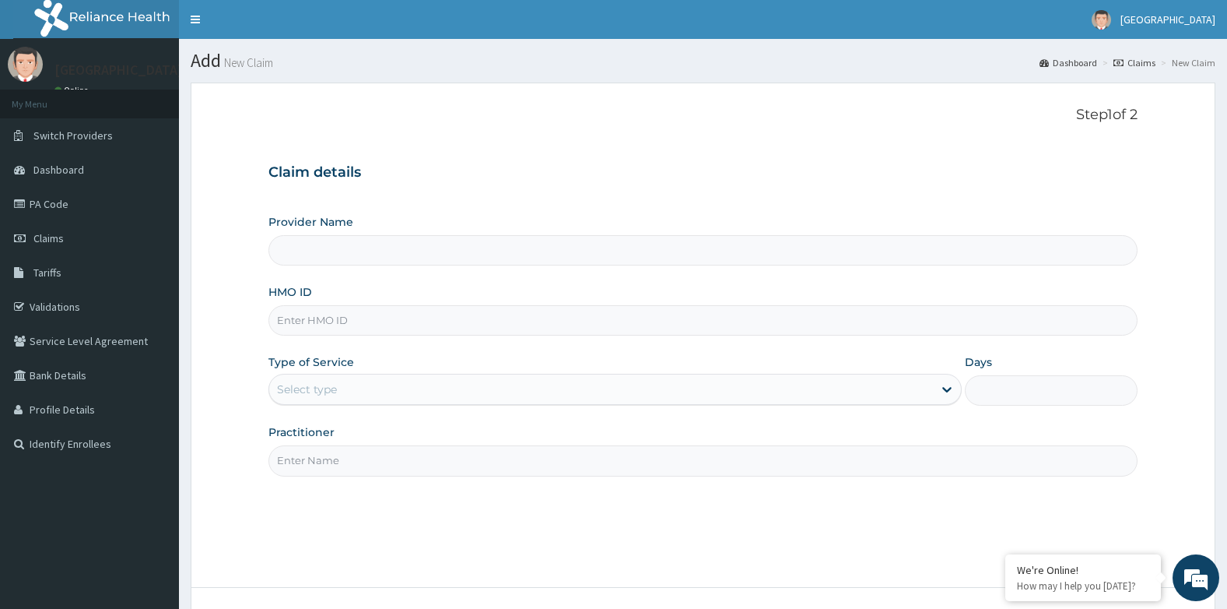 Image resolution: width=1227 pixels, height=609 pixels. Describe the element at coordinates (58, 170) in the screenshot. I see `span: Dashboard` at that location.